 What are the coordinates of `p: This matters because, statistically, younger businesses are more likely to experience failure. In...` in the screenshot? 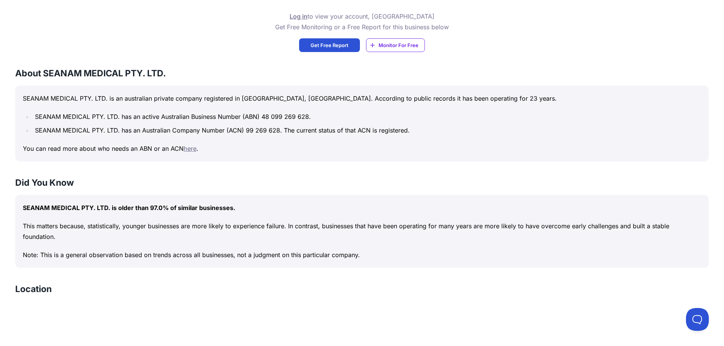 It's located at (362, 232).